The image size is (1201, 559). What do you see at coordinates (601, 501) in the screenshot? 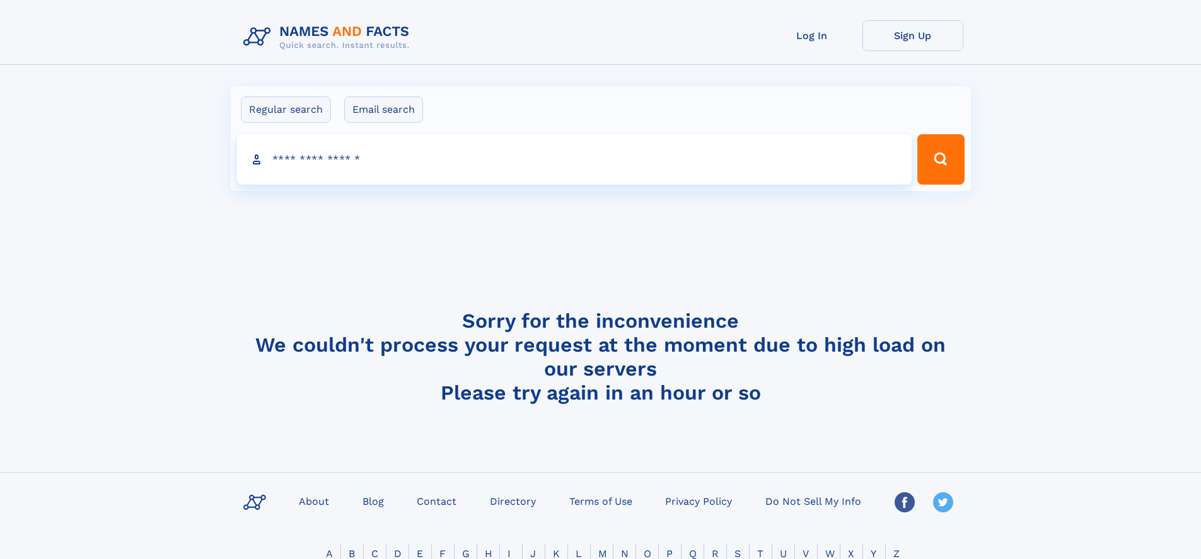
I see `a: Terms of Use` at bounding box center [601, 501].